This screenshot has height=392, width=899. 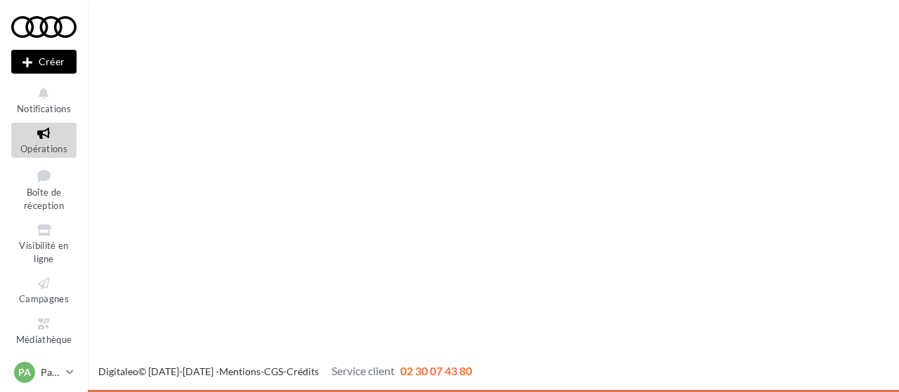 I want to click on a: PA Partenaire Audi, so click(x=44, y=373).